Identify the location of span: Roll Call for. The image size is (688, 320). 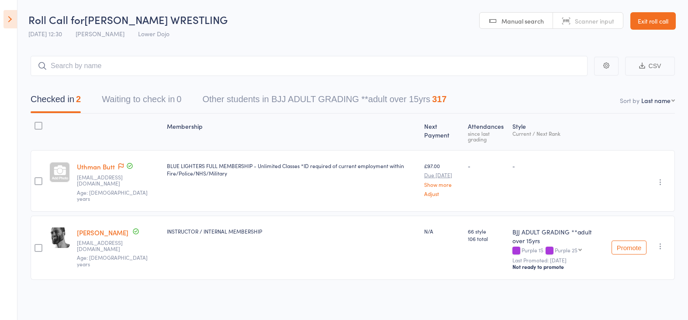
(56, 19).